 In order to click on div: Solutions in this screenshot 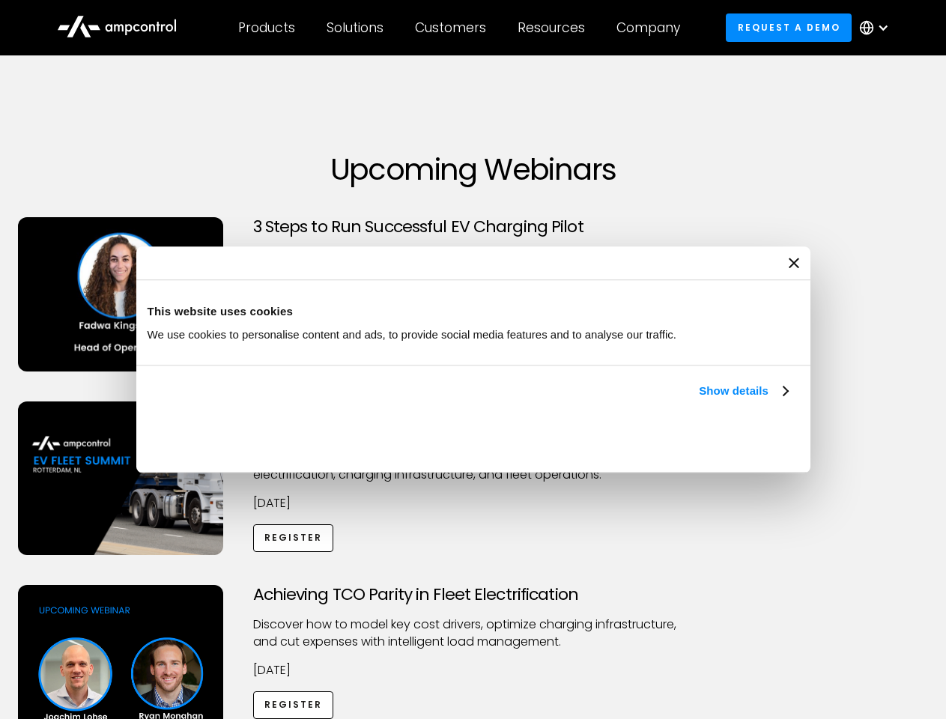, I will do `click(355, 28)`.